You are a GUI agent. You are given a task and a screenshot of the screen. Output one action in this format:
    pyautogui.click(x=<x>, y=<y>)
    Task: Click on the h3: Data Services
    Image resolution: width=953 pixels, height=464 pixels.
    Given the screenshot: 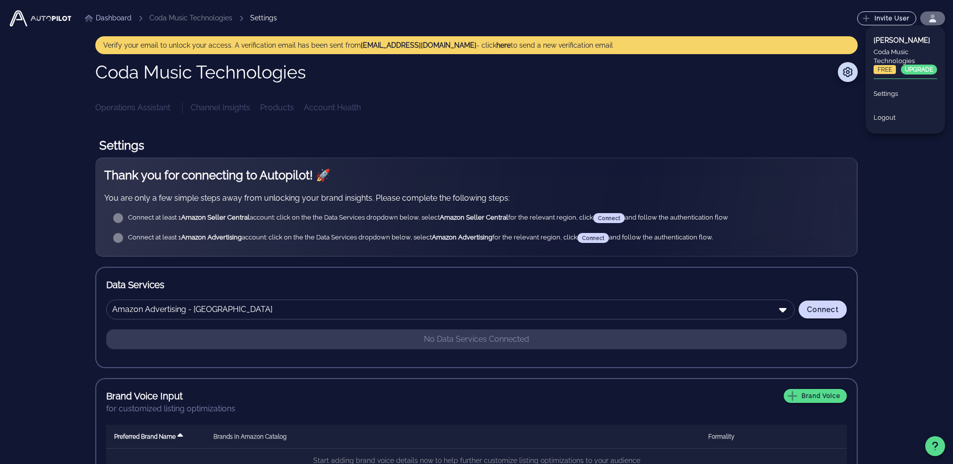 What is the action you would take?
    pyautogui.click(x=476, y=284)
    